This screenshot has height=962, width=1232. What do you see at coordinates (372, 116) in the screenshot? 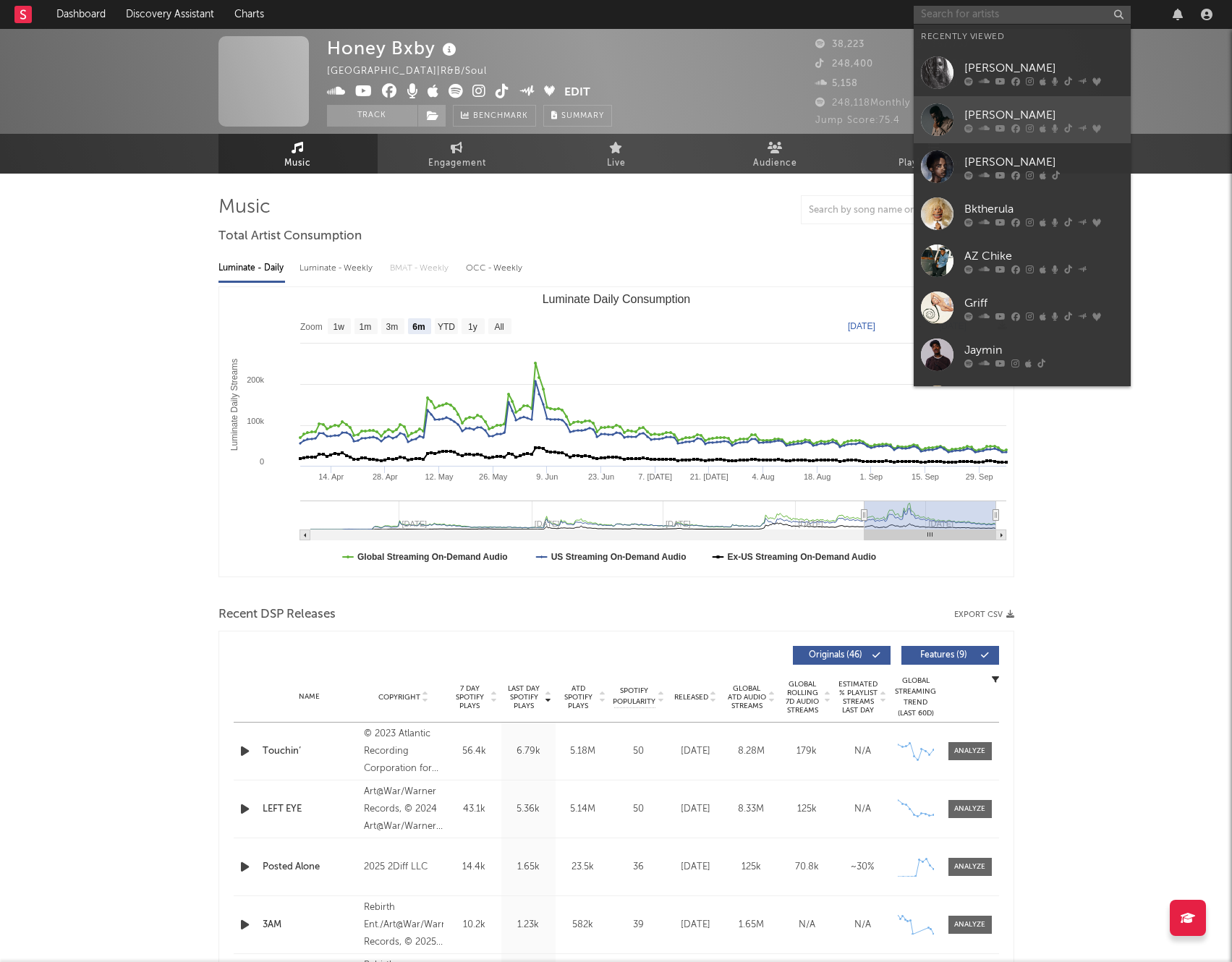
I see `button: Track` at bounding box center [372, 116].